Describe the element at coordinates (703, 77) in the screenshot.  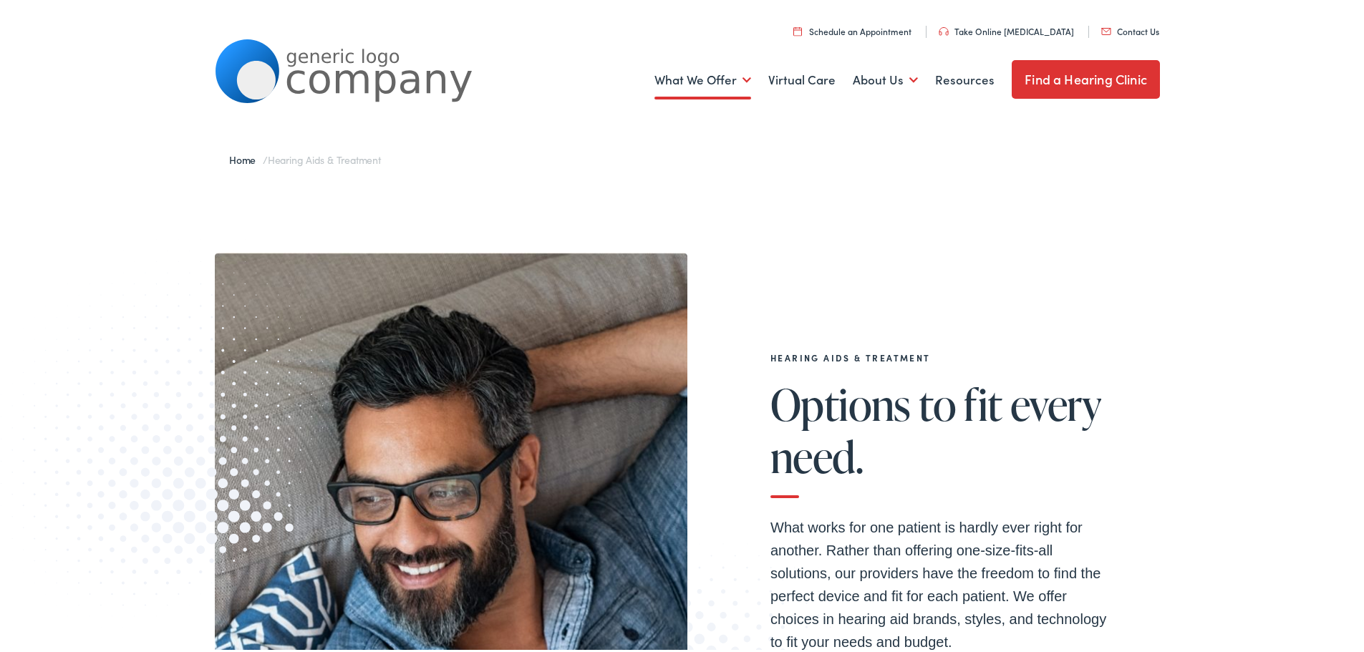
I see `a: What We Offer` at that location.